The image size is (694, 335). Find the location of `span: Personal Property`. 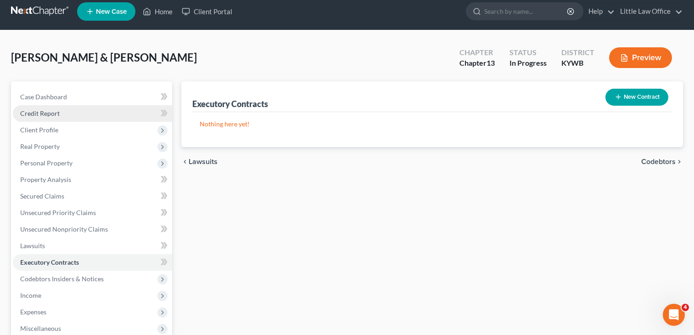

span: Personal Property is located at coordinates (46, 162).